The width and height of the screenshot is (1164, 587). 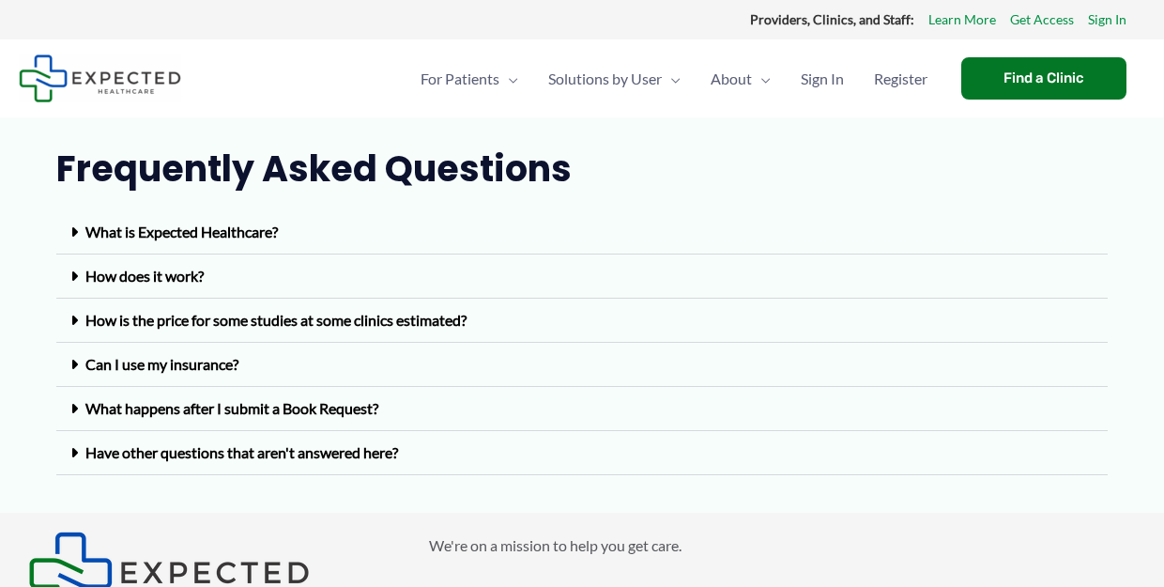 I want to click on span: About, so click(x=731, y=79).